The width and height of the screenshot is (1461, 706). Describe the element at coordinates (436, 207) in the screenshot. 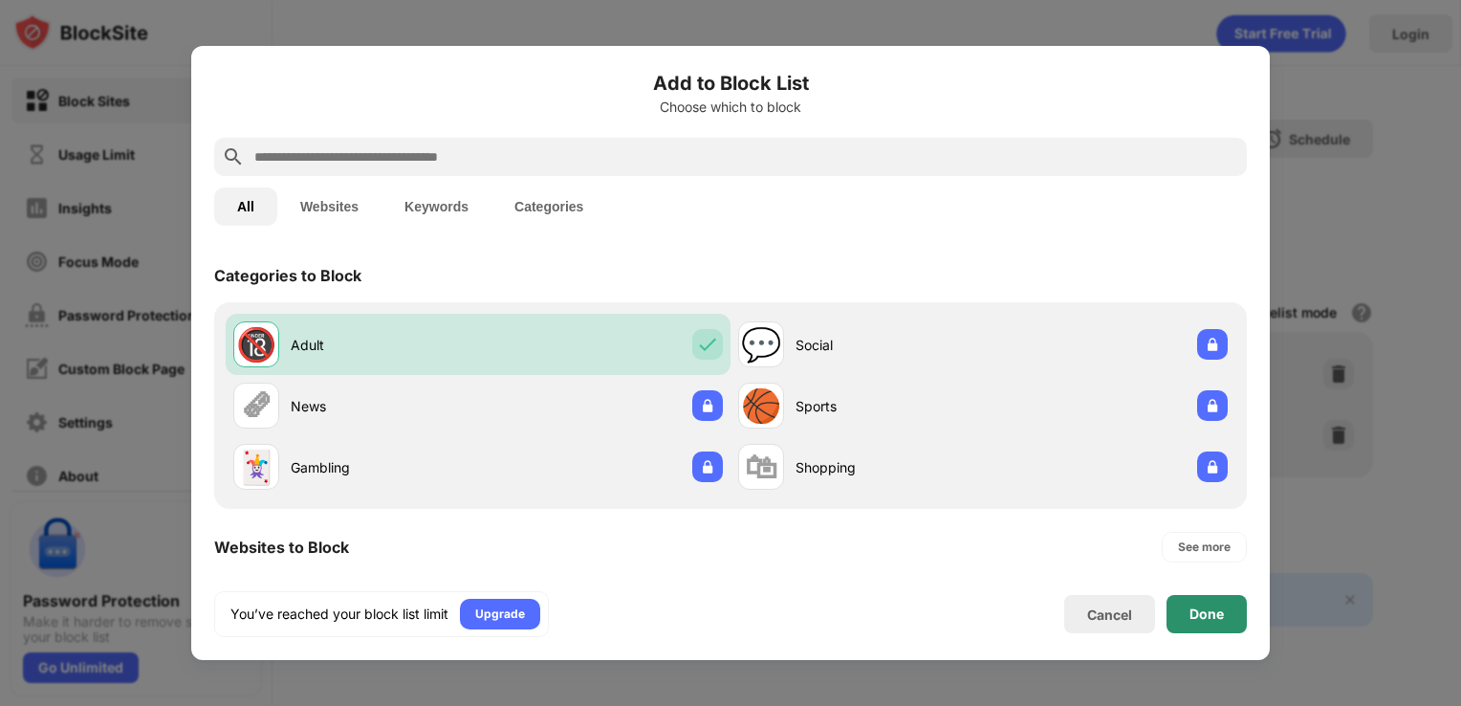

I see `button: Keywords` at that location.